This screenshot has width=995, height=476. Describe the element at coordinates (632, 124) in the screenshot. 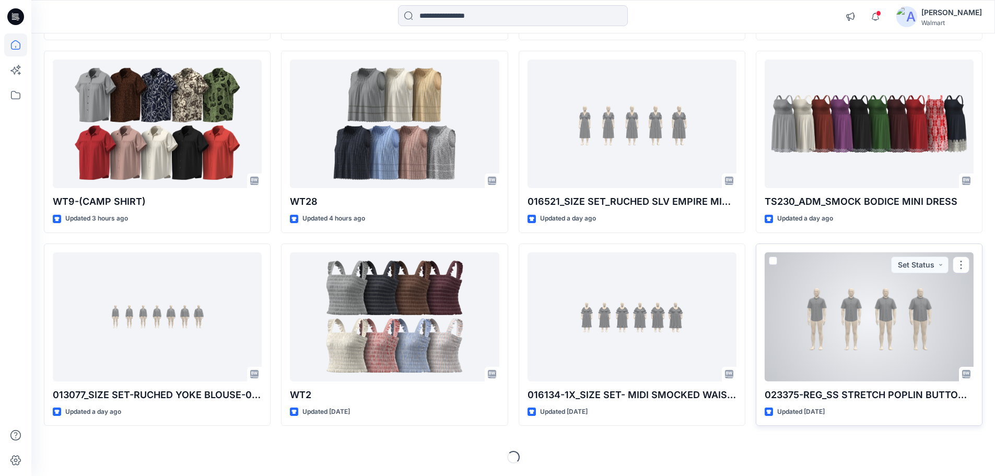

I see `a: 016521_SIZE SET_RUCHED SLV EMPIRE MIDI DRESS (26-07-25)` at that location.